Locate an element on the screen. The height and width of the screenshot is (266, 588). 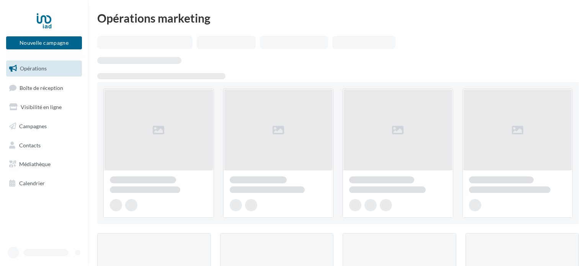
a: Visibilité en ligne is located at coordinates (44, 107).